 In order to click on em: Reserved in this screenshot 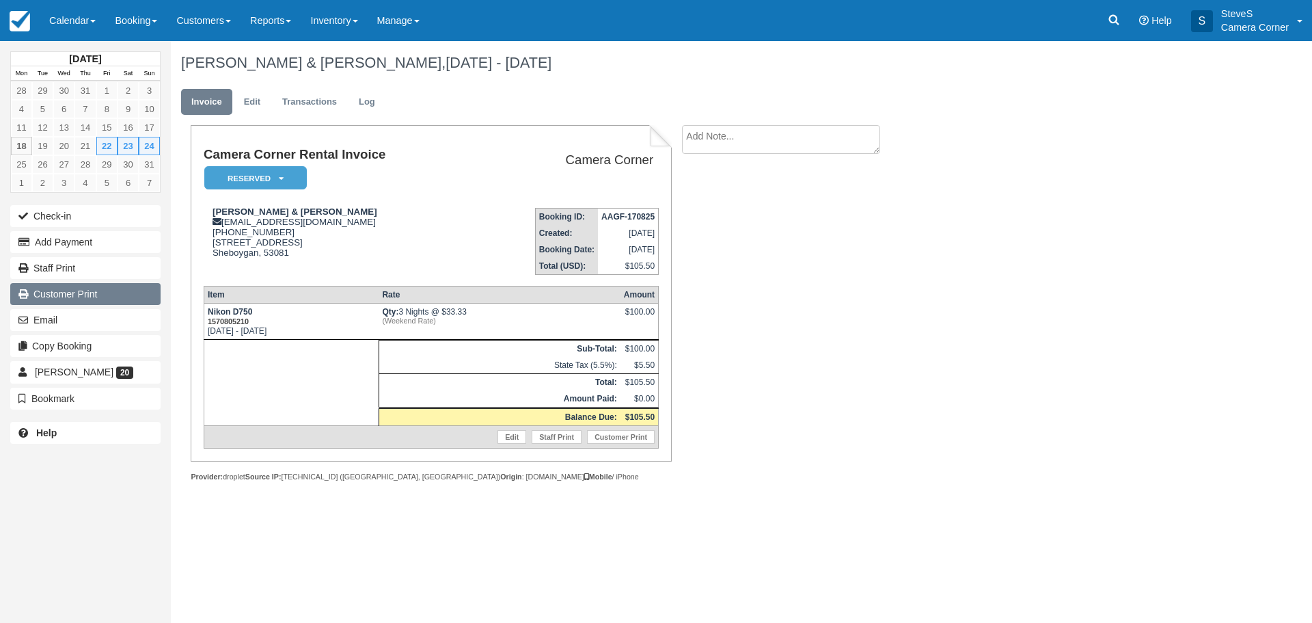, I will do `click(256, 178)`.